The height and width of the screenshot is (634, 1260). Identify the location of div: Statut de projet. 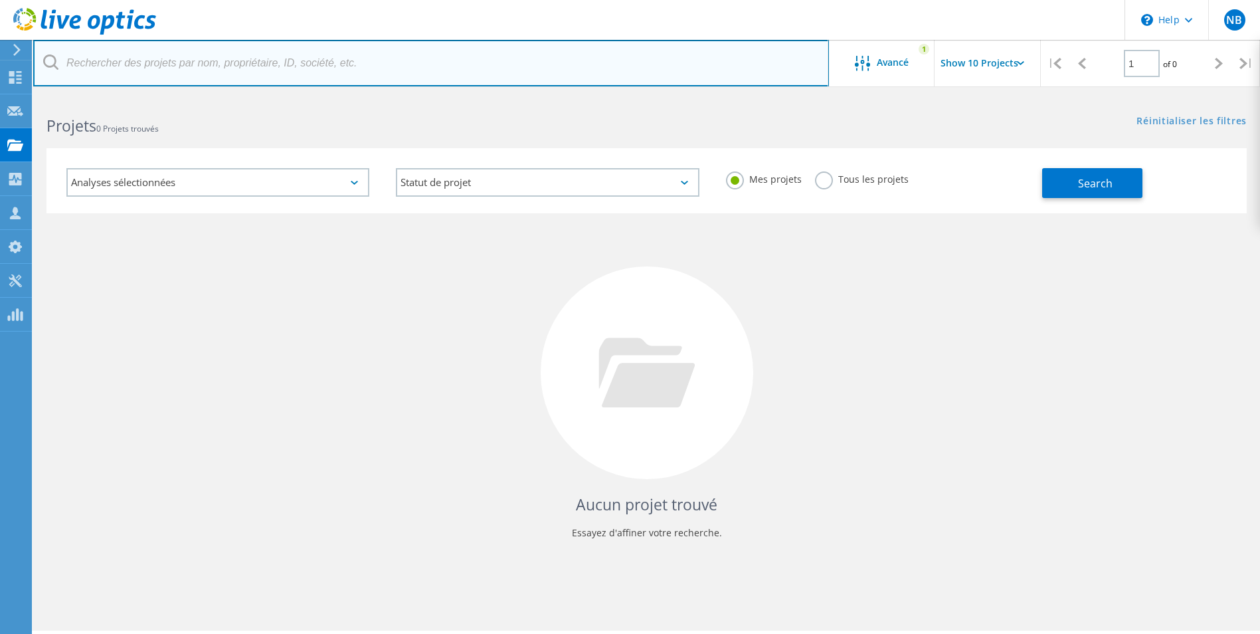
(547, 182).